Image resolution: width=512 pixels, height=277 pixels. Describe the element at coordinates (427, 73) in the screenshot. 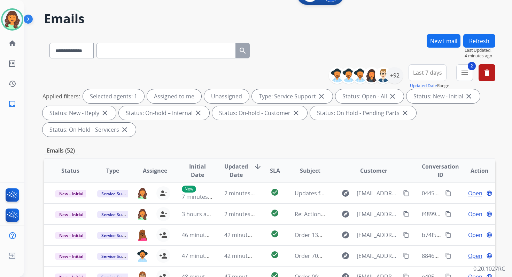

I see `button: Last 7 days` at that location.